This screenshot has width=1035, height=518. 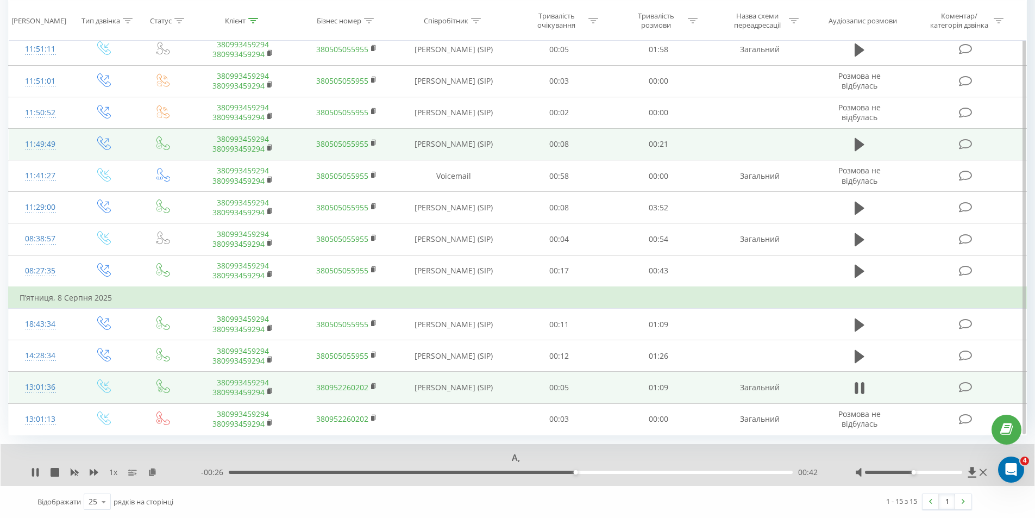 What do you see at coordinates (113, 472) in the screenshot?
I see `span: 1 x` at bounding box center [113, 472].